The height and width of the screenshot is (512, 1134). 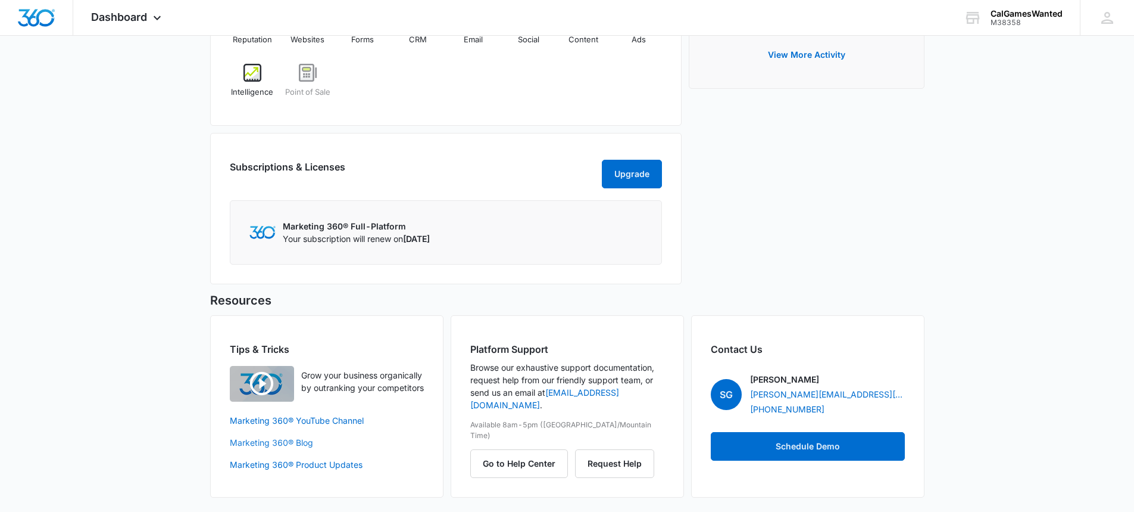 What do you see at coordinates (632, 174) in the screenshot?
I see `button: Upgrade` at bounding box center [632, 174].